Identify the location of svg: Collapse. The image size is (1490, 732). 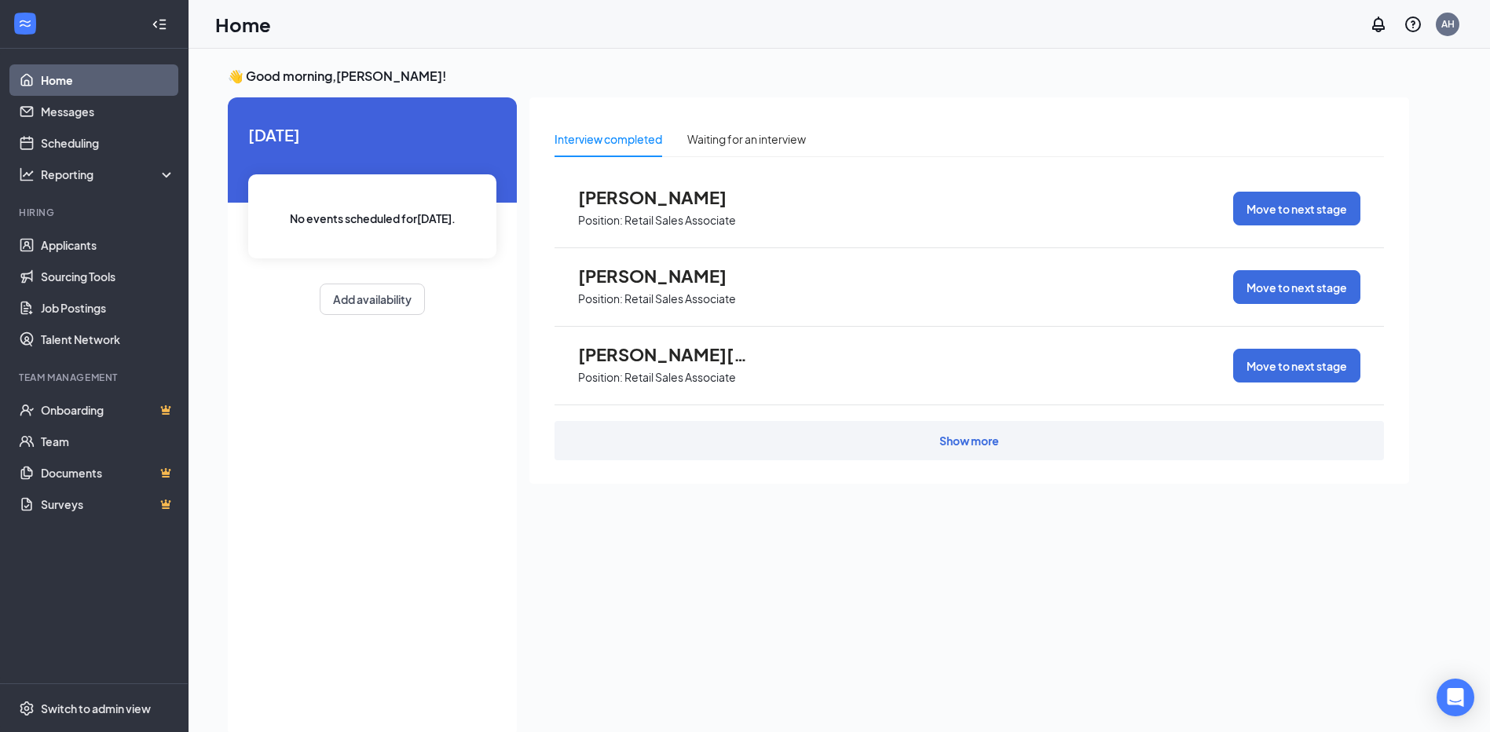
(159, 24).